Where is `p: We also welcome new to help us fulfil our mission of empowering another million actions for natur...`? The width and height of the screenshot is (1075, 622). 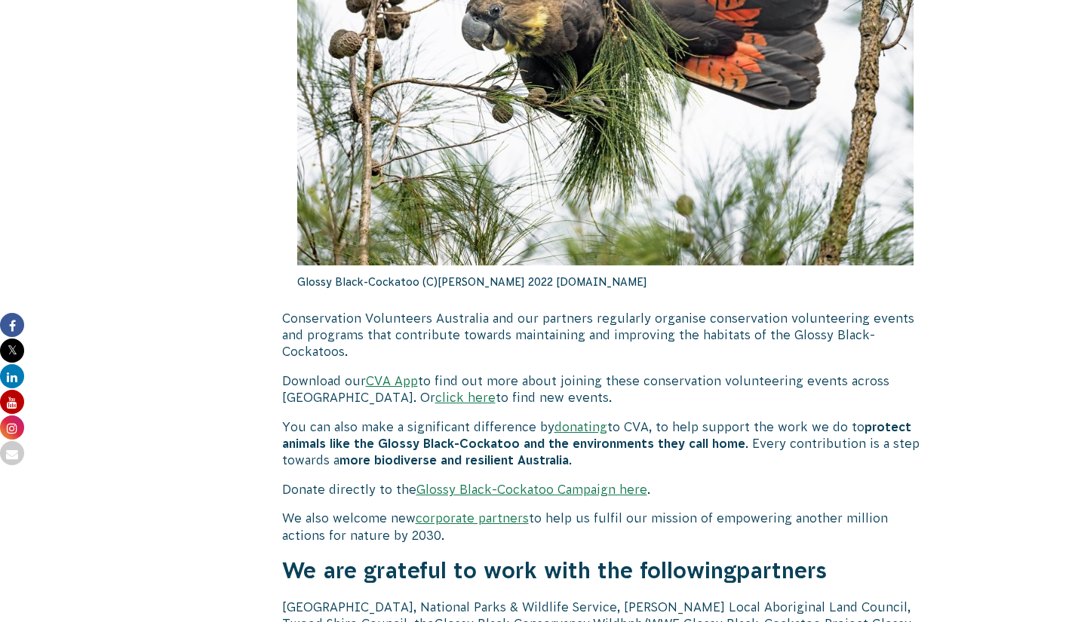
p: We also welcome new to help us fulfil our mission of empowering another million actions for natur... is located at coordinates (606, 527).